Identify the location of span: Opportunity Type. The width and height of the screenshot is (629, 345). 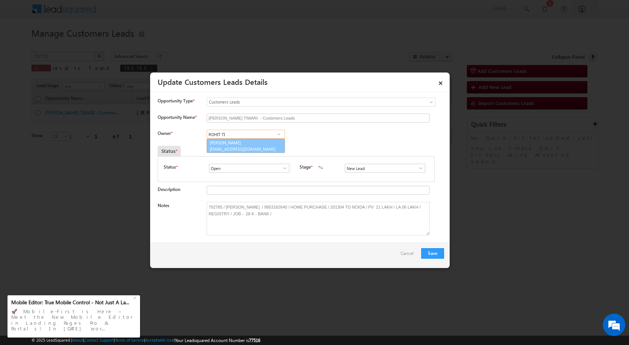
(175, 101).